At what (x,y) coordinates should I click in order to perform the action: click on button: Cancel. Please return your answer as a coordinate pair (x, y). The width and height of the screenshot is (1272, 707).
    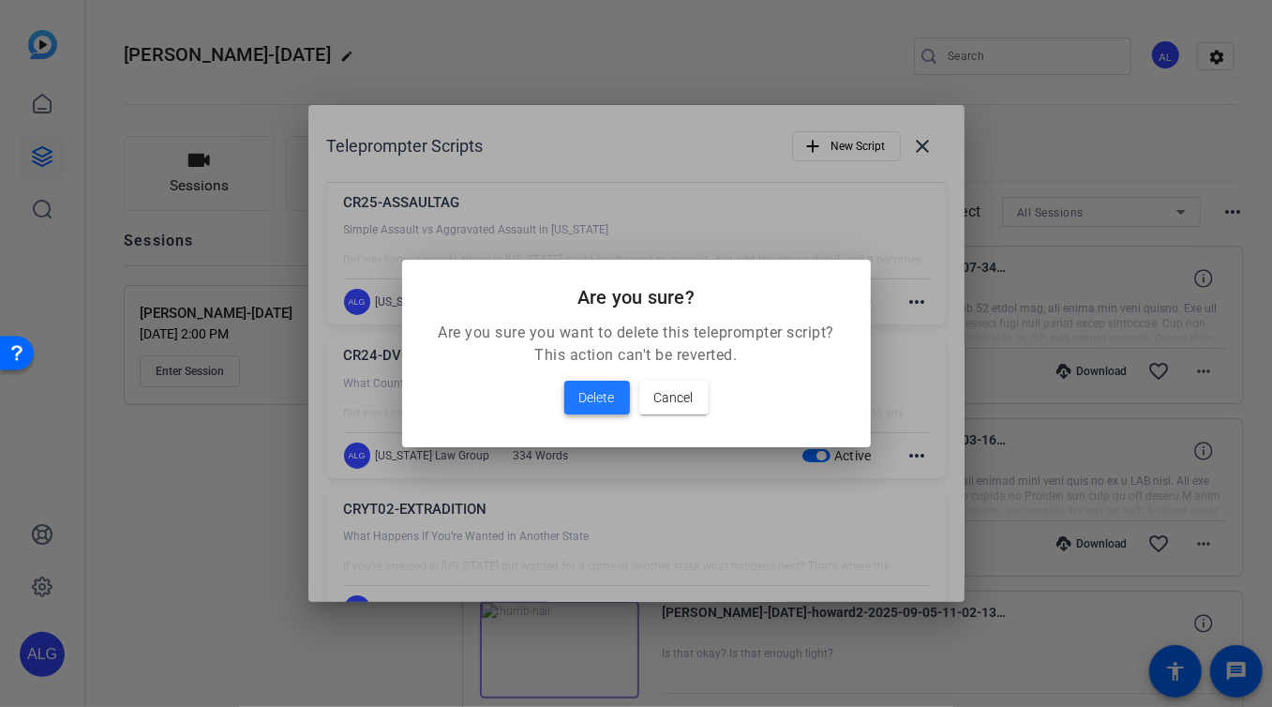
    Looking at the image, I should click on (674, 397).